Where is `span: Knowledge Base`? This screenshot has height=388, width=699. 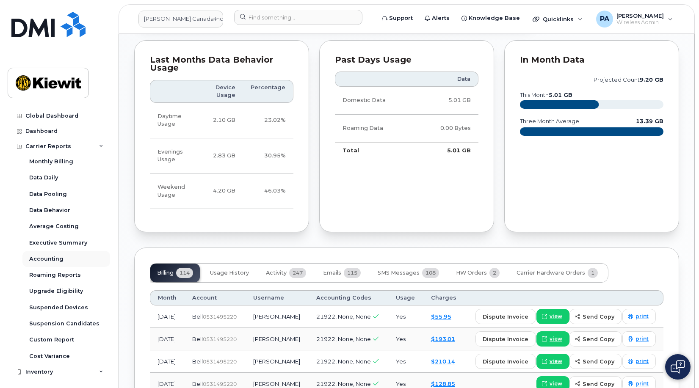
span: Knowledge Base is located at coordinates (494, 18).